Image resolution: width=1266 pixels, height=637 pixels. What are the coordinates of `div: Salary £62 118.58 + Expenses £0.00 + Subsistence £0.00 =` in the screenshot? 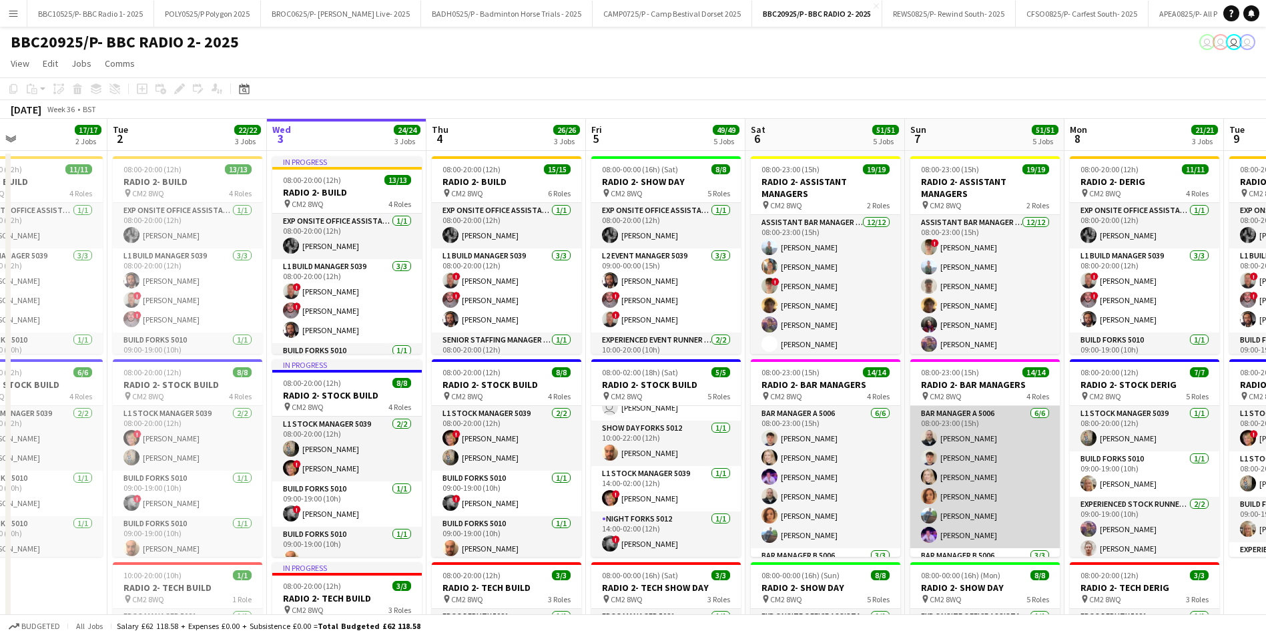 It's located at (268, 625).